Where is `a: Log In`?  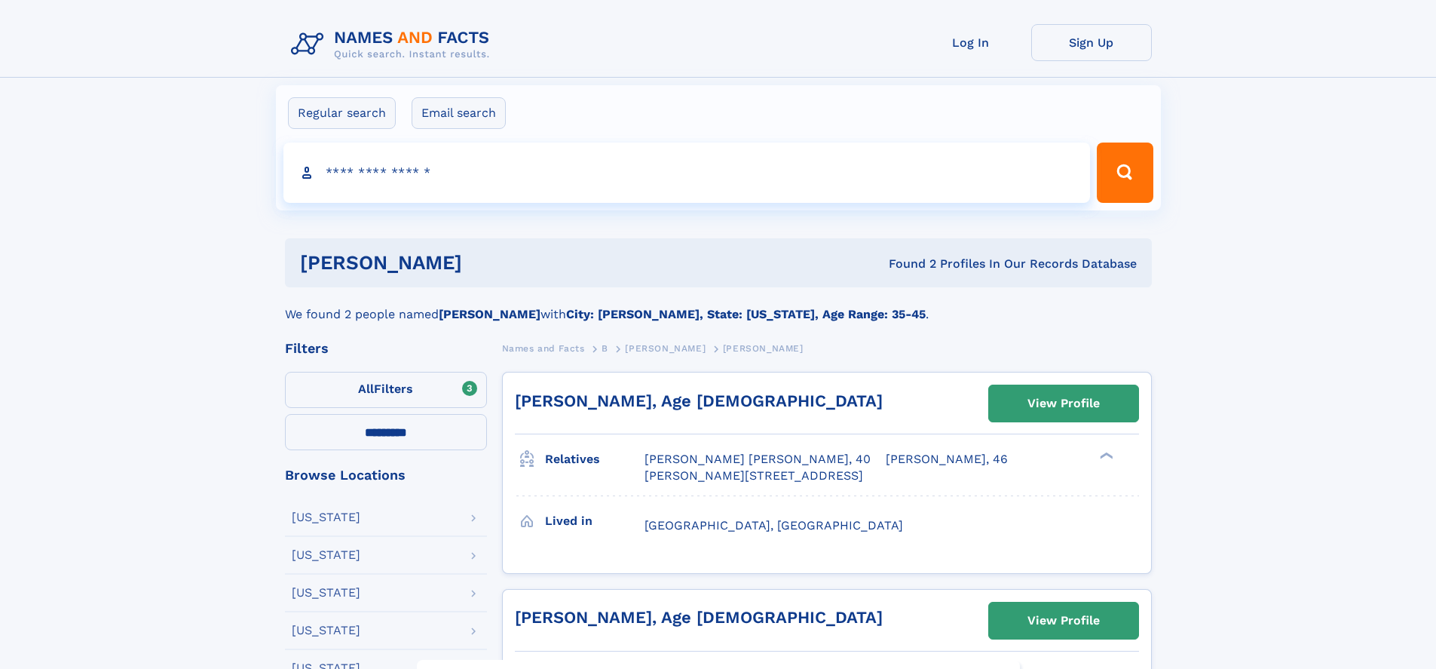 a: Log In is located at coordinates (971, 42).